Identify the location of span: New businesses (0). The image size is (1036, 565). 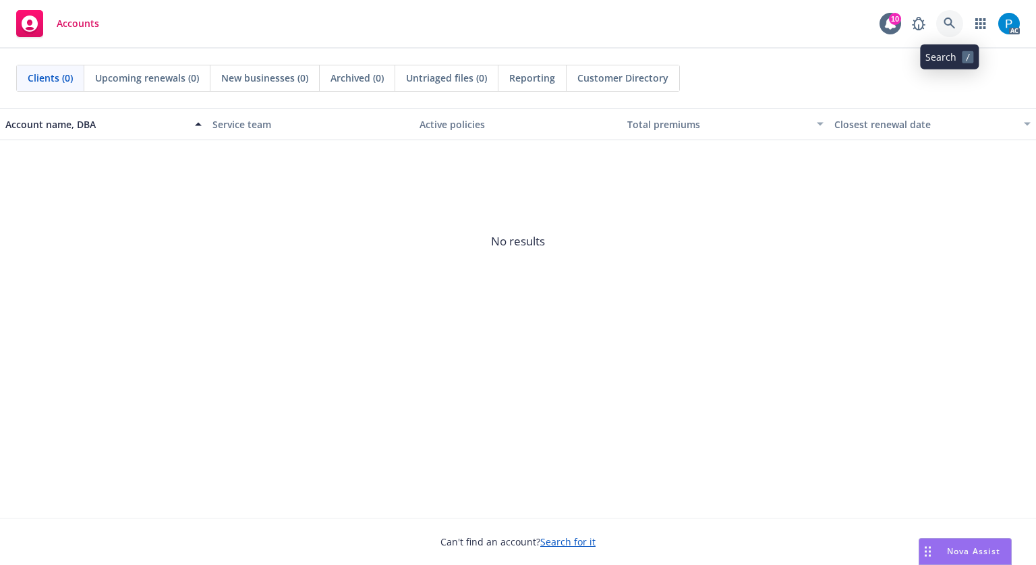
(264, 78).